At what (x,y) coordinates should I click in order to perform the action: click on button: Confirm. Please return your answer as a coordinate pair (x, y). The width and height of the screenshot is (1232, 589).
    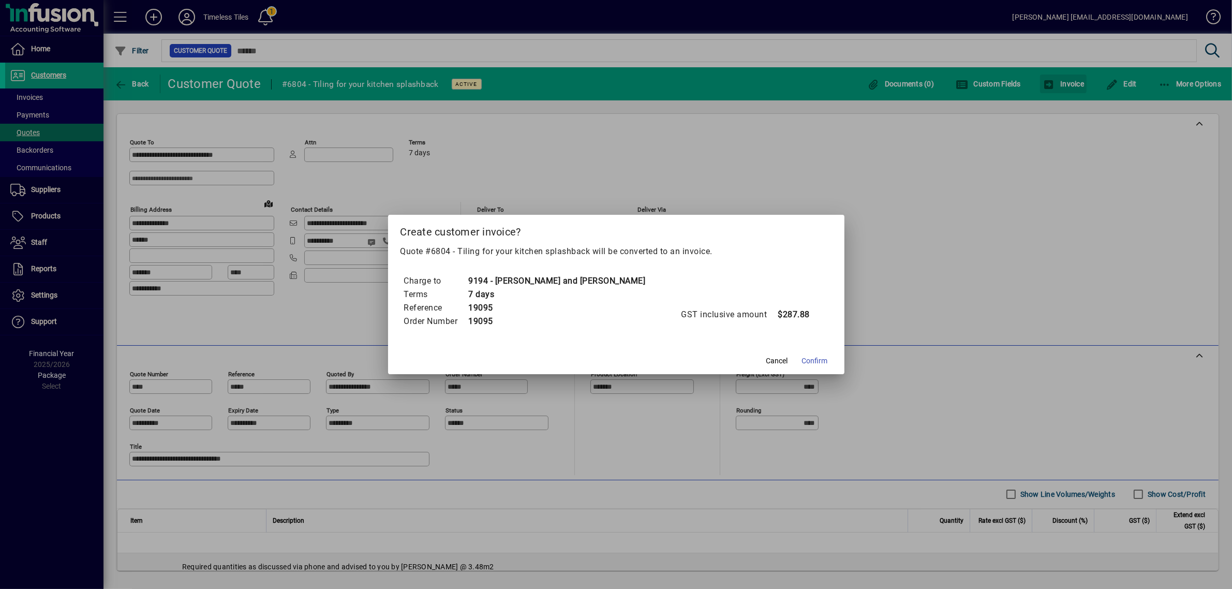
    Looking at the image, I should click on (815, 361).